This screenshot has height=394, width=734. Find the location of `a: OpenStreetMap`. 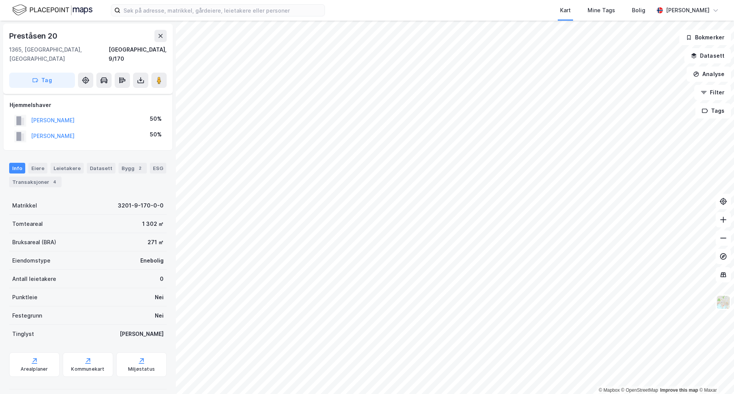

a: OpenStreetMap is located at coordinates (639, 390).